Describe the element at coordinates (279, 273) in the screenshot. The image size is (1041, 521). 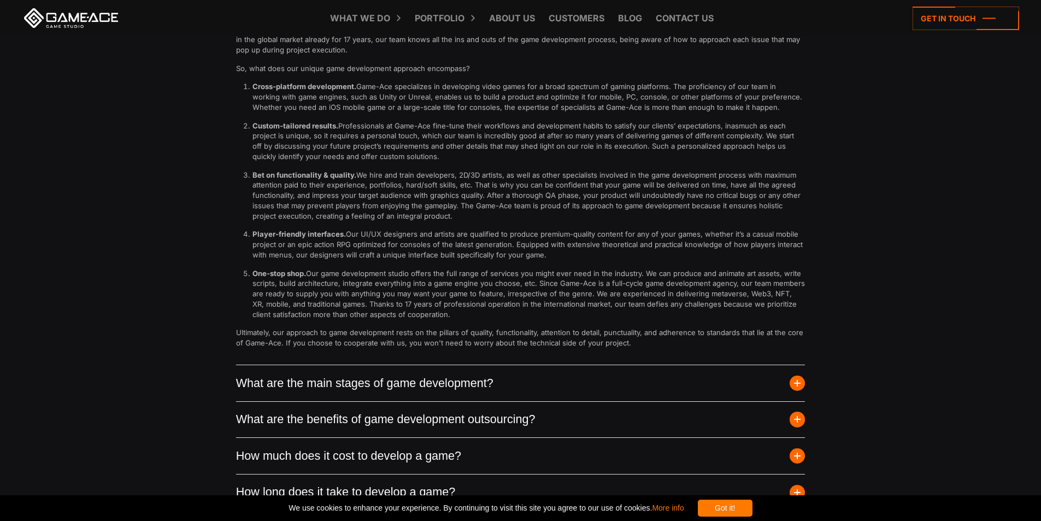
I see `strong: One-stop shop.` at that location.